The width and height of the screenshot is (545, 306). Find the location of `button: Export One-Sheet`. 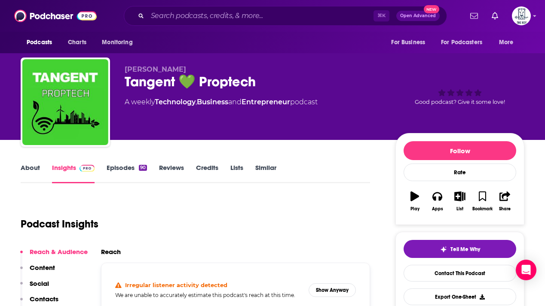

button: Export One-Sheet is located at coordinates (460, 297).